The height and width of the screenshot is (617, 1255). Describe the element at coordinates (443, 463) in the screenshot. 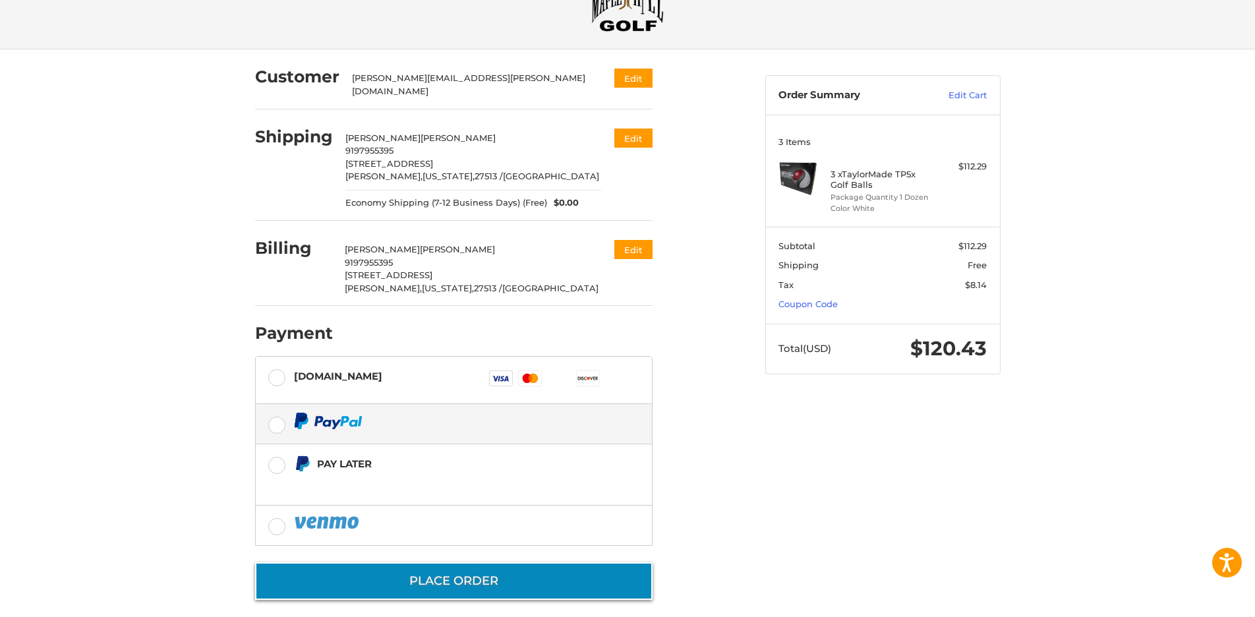

I see `div: Pay Later` at that location.